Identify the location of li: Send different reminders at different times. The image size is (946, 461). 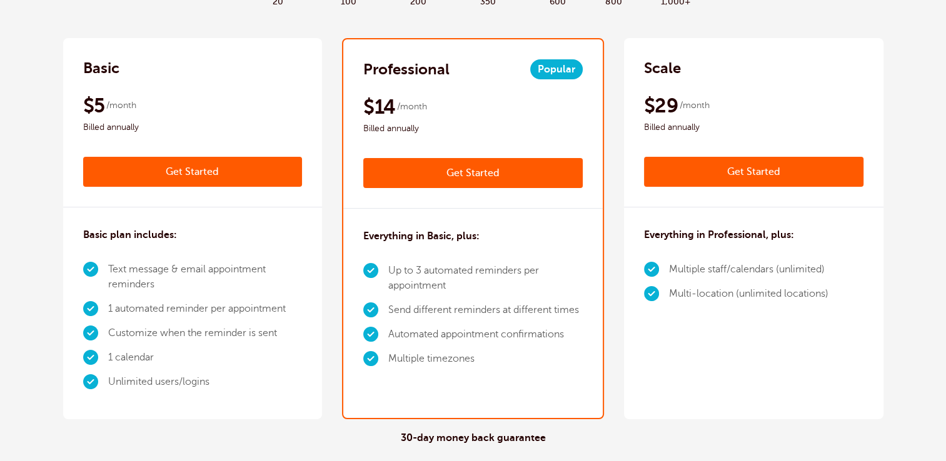
(485, 310).